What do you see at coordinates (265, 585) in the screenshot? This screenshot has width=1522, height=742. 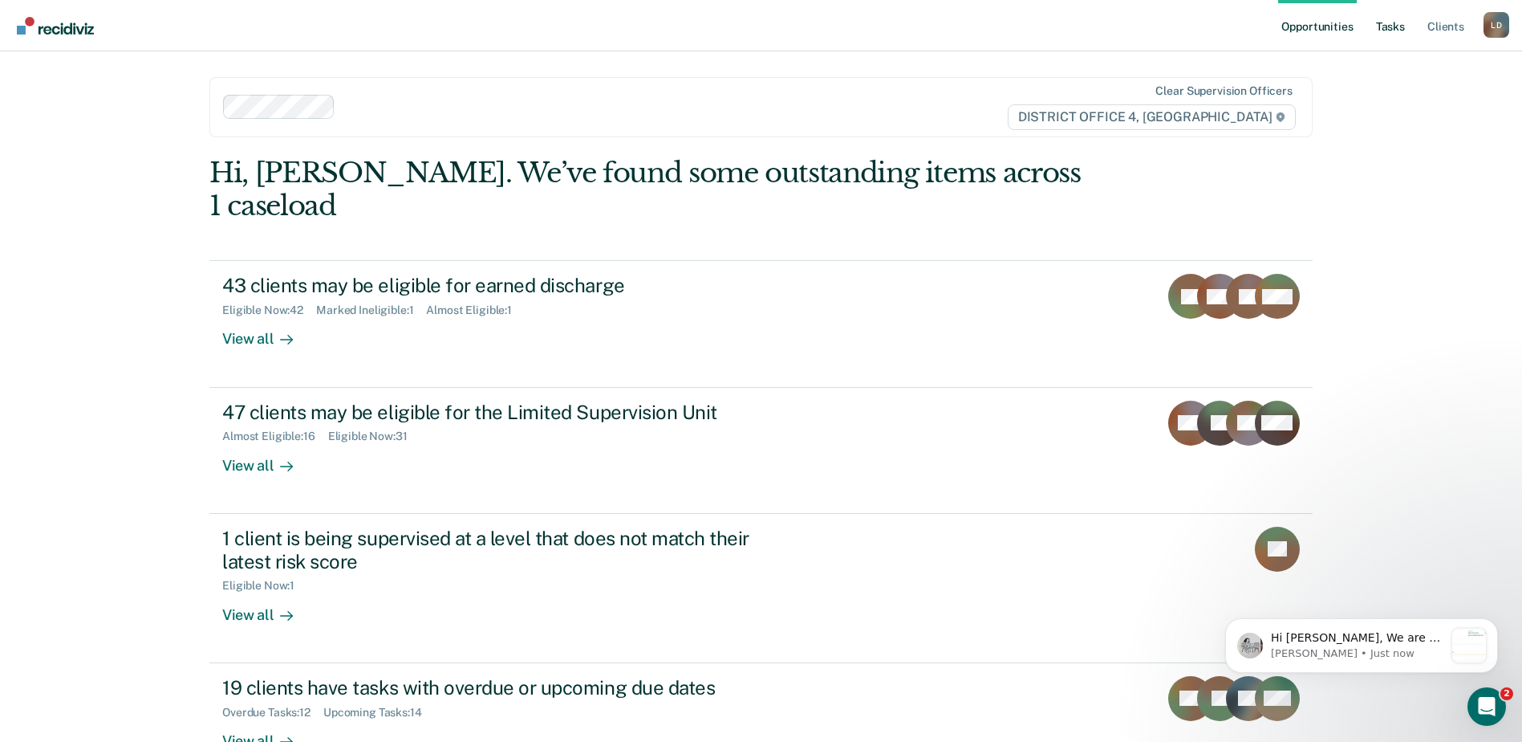 I see `div: Eligible Now : 1` at bounding box center [265, 585].